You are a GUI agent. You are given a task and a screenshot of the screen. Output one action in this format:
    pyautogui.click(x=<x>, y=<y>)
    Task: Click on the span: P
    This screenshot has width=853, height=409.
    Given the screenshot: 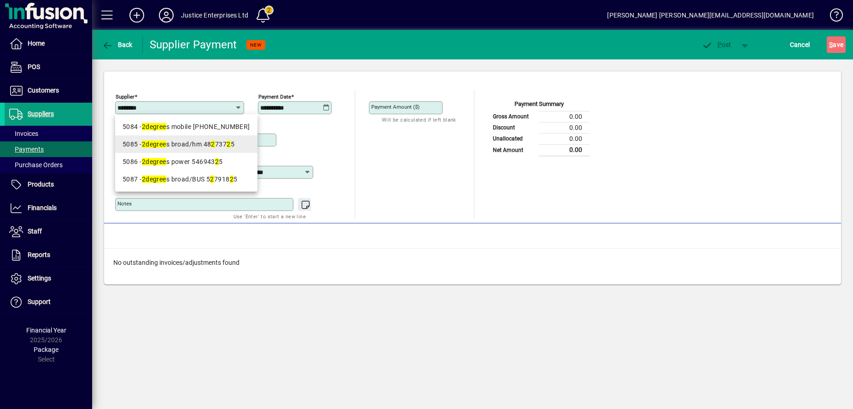 What is the action you would take?
    pyautogui.click(x=719, y=45)
    